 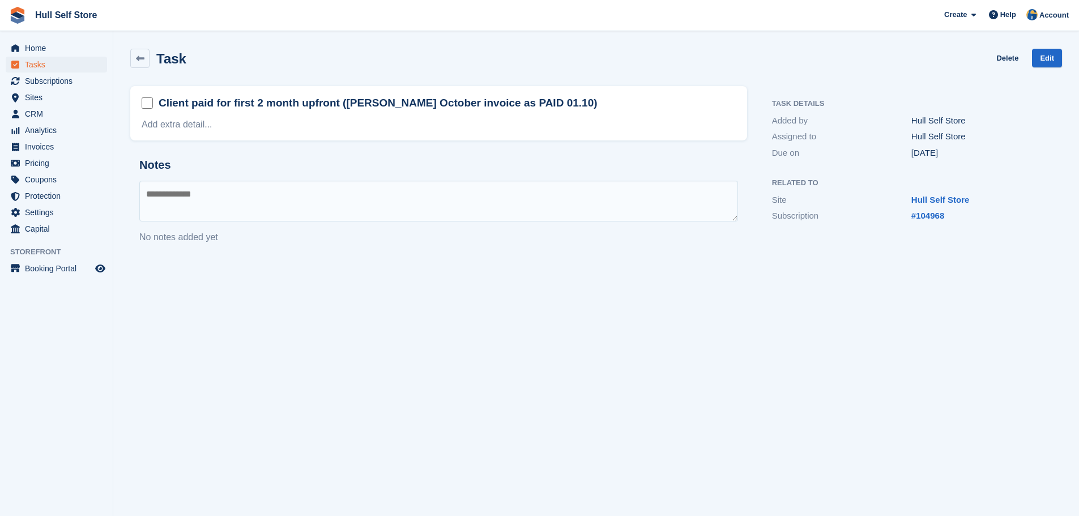 I want to click on a: Preview store, so click(x=100, y=269).